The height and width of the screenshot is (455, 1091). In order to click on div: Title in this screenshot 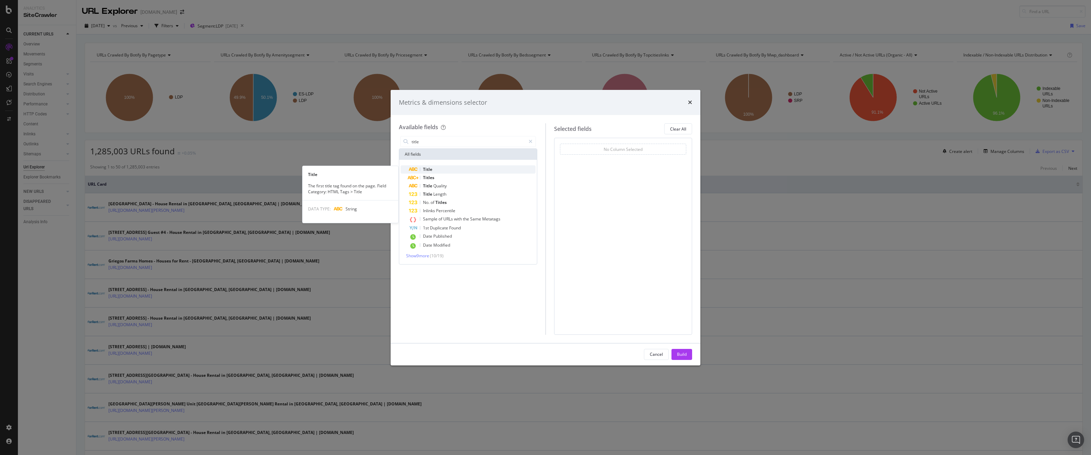, I will do `click(350, 174)`.